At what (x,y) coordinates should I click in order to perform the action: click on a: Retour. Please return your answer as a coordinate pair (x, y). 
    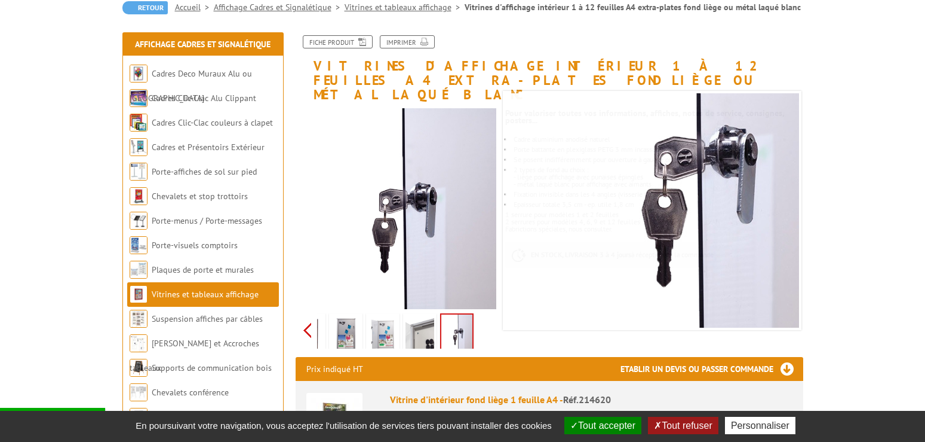
    Looking at the image, I should click on (145, 8).